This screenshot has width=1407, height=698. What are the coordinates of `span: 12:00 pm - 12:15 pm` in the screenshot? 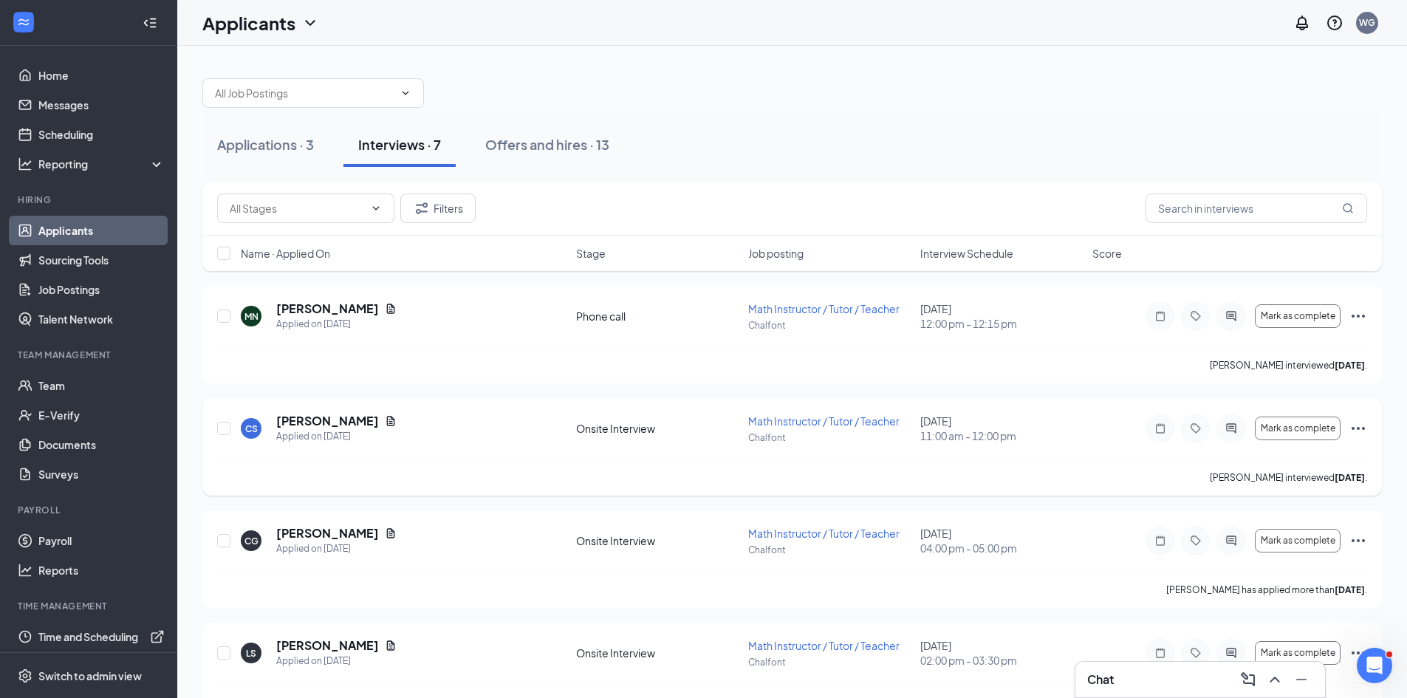 It's located at (1002, 324).